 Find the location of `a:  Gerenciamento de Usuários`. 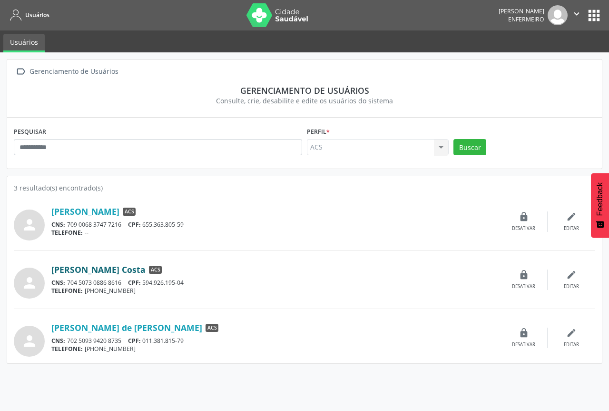

a:  Gerenciamento de Usuários is located at coordinates (67, 71).